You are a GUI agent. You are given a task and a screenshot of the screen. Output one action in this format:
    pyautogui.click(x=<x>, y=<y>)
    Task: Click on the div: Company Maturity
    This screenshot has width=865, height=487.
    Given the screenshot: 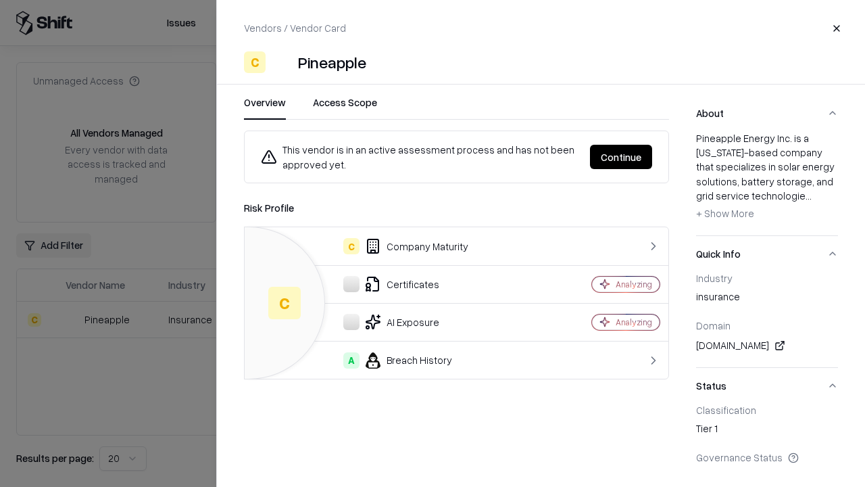 What is the action you would take?
    pyautogui.click(x=400, y=246)
    